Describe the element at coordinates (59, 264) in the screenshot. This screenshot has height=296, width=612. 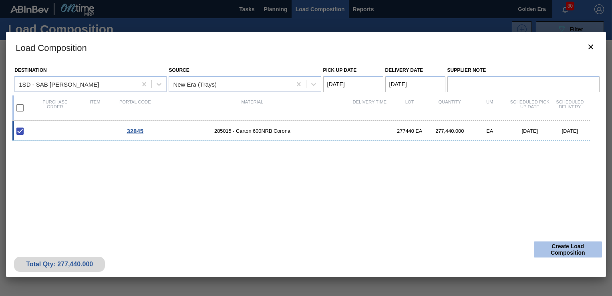
I see `div: Total Qty: 277,440.000` at that location.